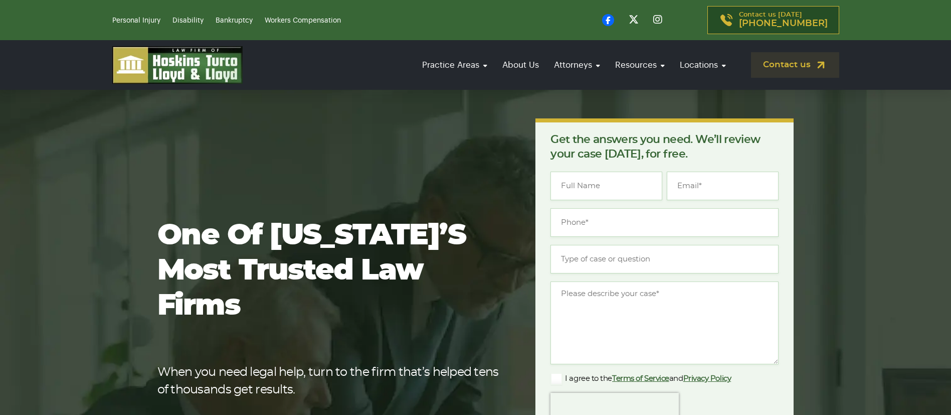 The height and width of the screenshot is (415, 951). Describe the element at coordinates (641, 378) in the screenshot. I see `a: Terms of Service` at that location.